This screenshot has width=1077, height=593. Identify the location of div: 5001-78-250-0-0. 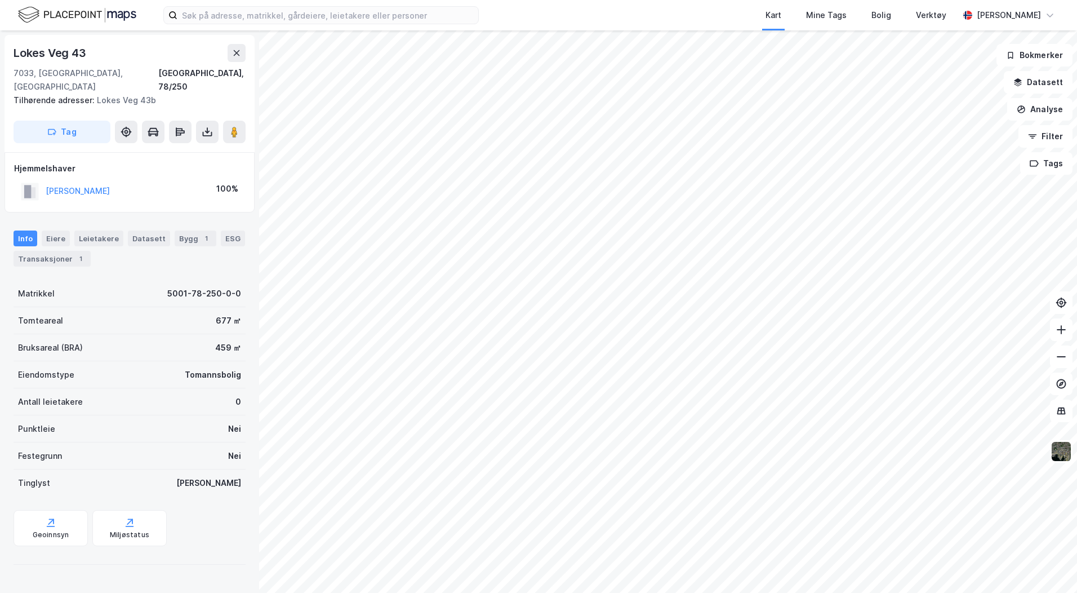
(204, 294).